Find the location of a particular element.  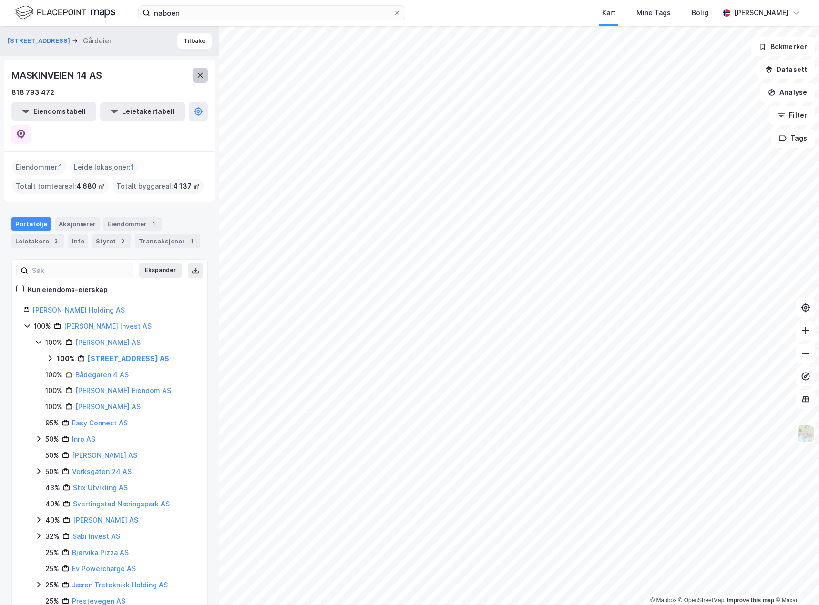

a: Bådegaten 4 AS is located at coordinates (102, 375).